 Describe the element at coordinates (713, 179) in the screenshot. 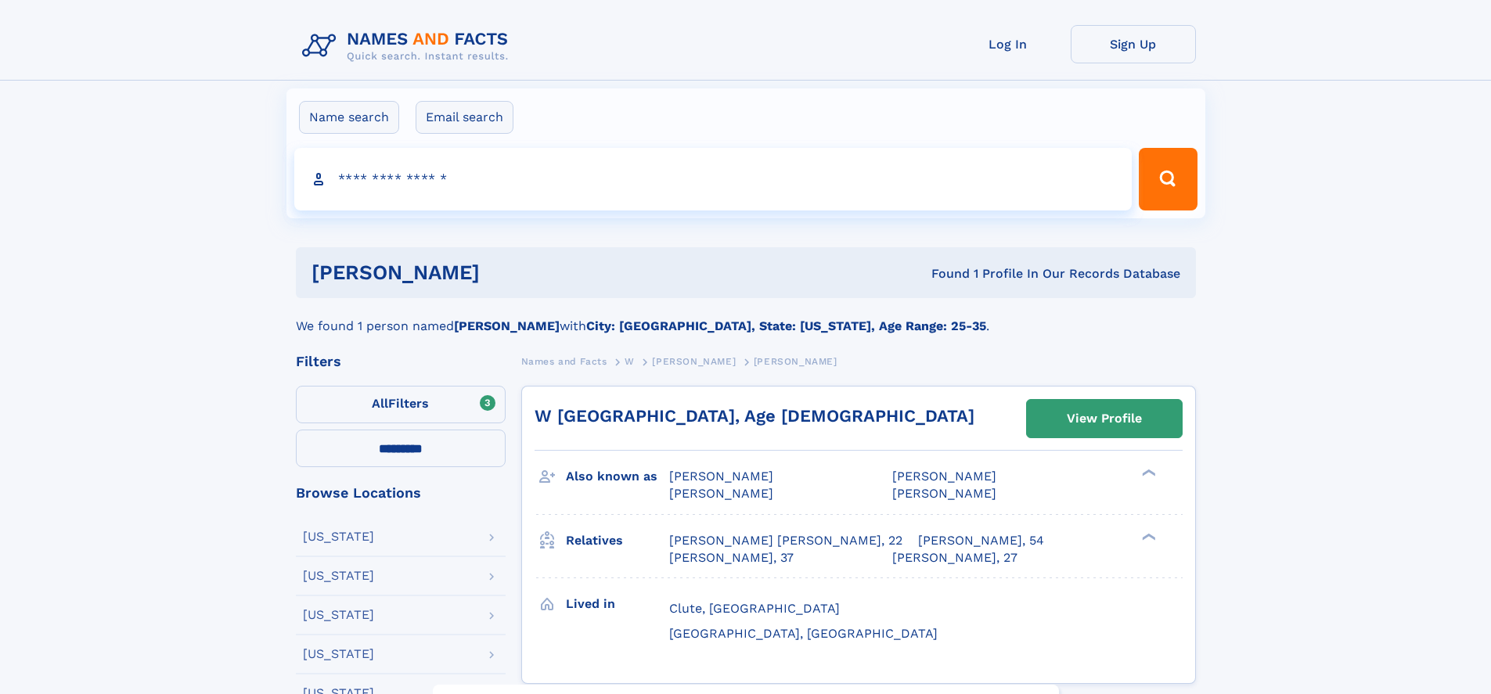

I see `input: search input` at that location.